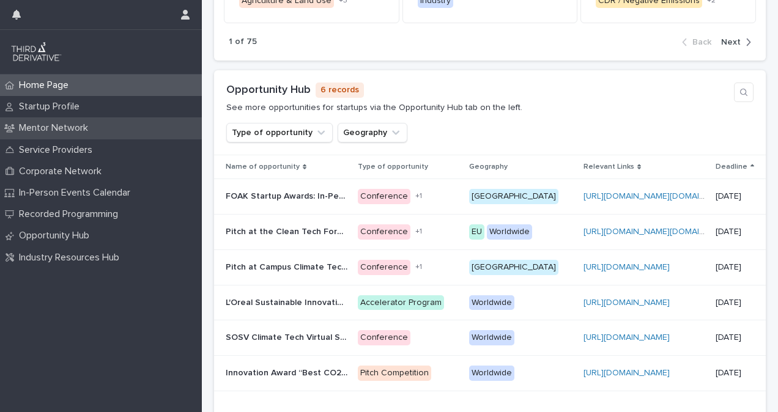 The width and height of the screenshot is (778, 412). What do you see at coordinates (36, 52) in the screenshot?
I see `img: q0dI35fxT46jIlCv2fcp` at bounding box center [36, 52].